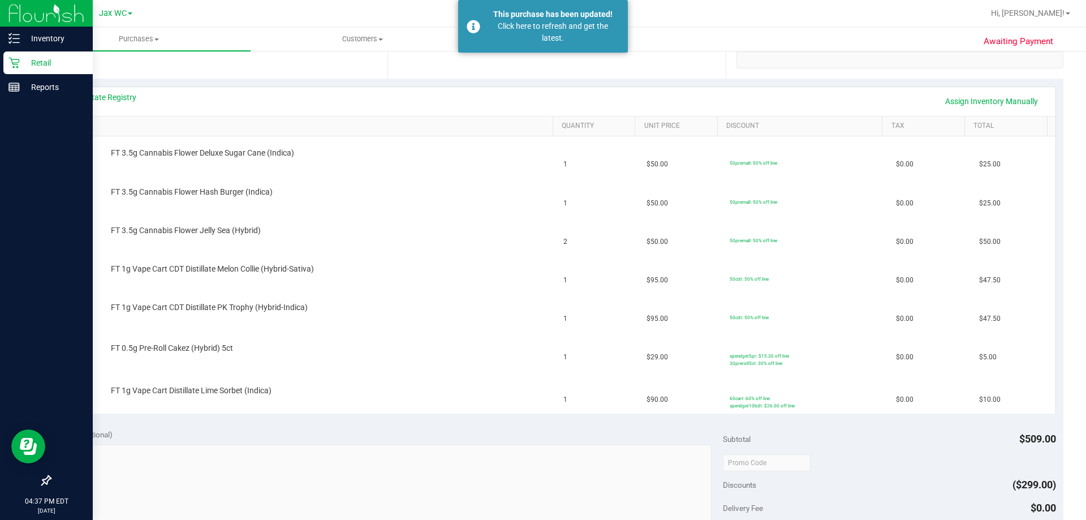 This screenshot has width=1086, height=520. I want to click on span: ($299.00), so click(1034, 484).